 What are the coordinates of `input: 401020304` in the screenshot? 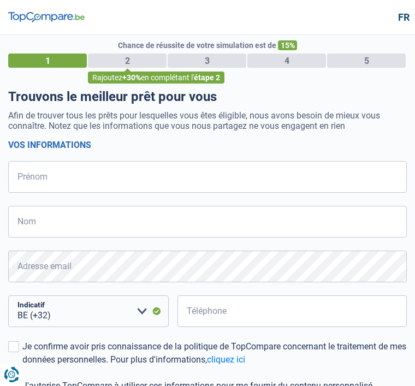 It's located at (292, 311).